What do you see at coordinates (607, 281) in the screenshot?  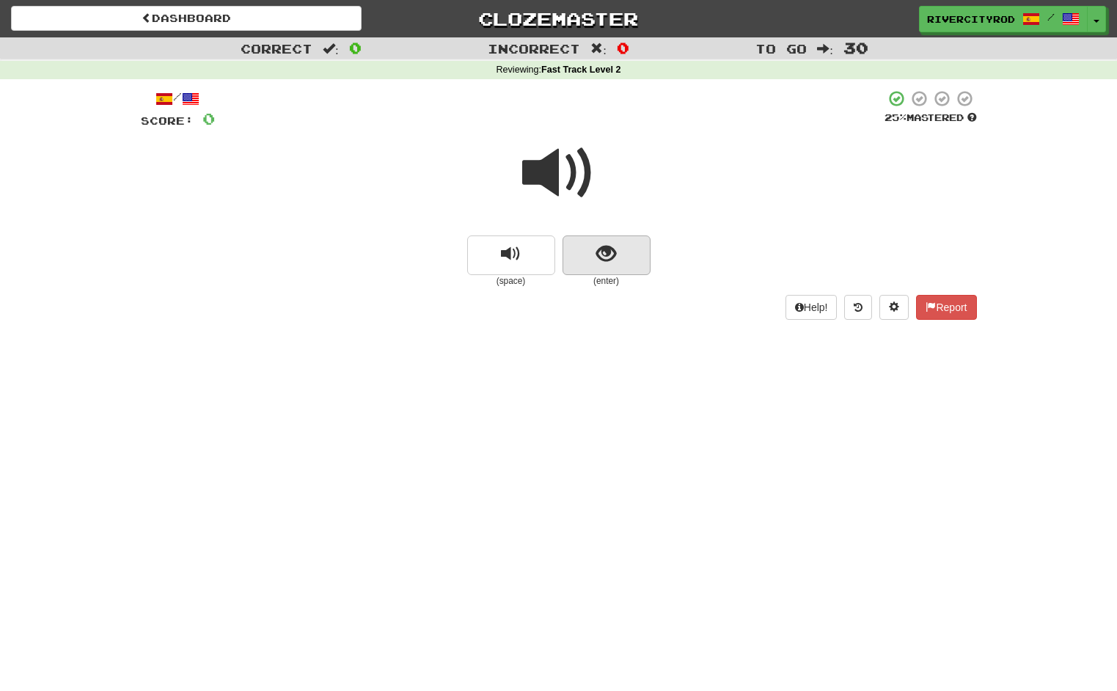 I see `small: (enter)` at bounding box center [607, 281].